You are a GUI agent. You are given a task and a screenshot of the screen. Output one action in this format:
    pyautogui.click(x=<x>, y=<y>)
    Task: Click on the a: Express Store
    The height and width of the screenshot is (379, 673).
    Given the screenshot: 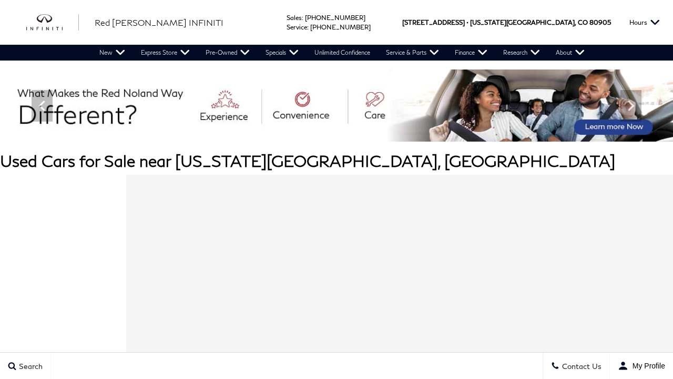 What is the action you would take?
    pyautogui.click(x=165, y=53)
    